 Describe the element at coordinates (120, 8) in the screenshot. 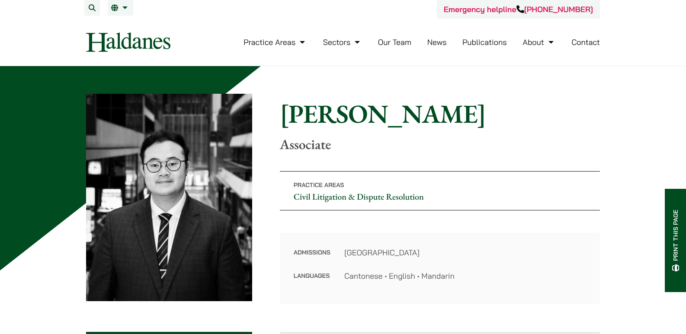

I see `a: EN` at that location.